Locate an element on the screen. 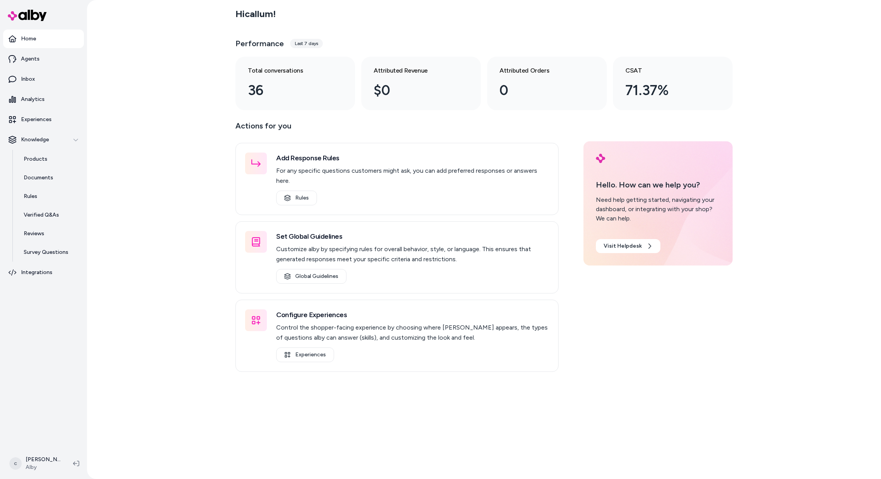  p: Products is located at coordinates (35, 159).